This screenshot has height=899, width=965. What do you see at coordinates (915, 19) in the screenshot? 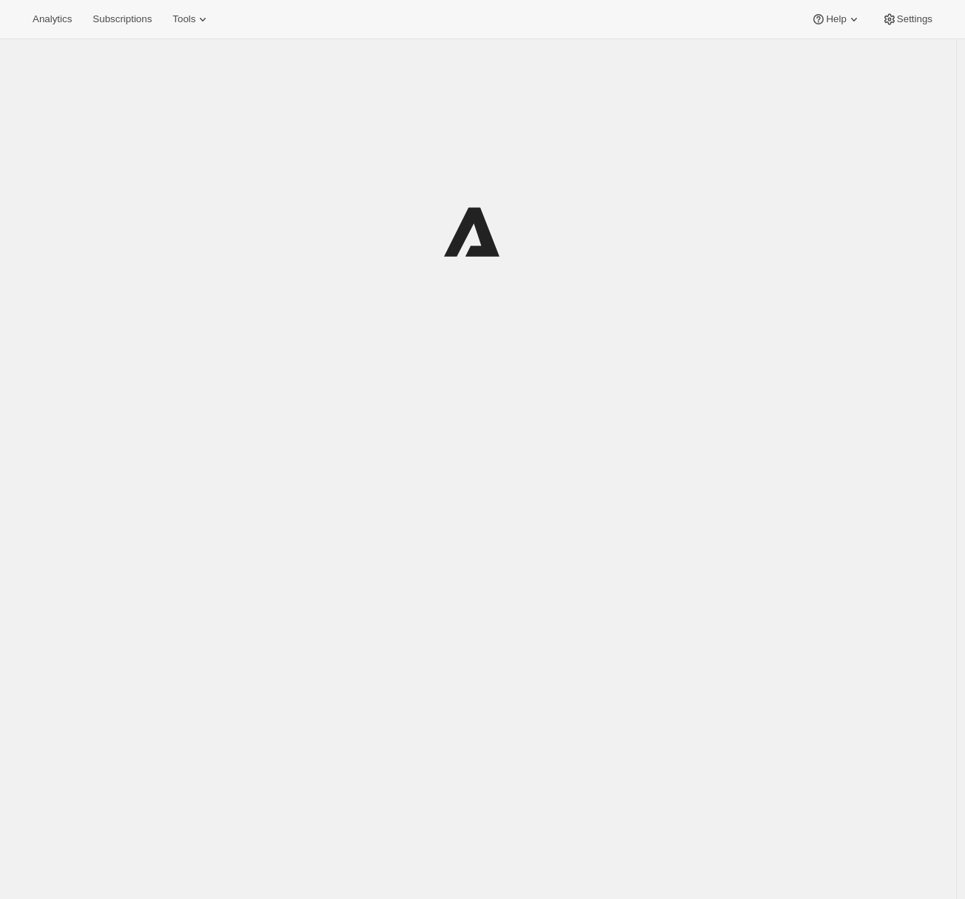
I see `span: Settings` at bounding box center [915, 19].